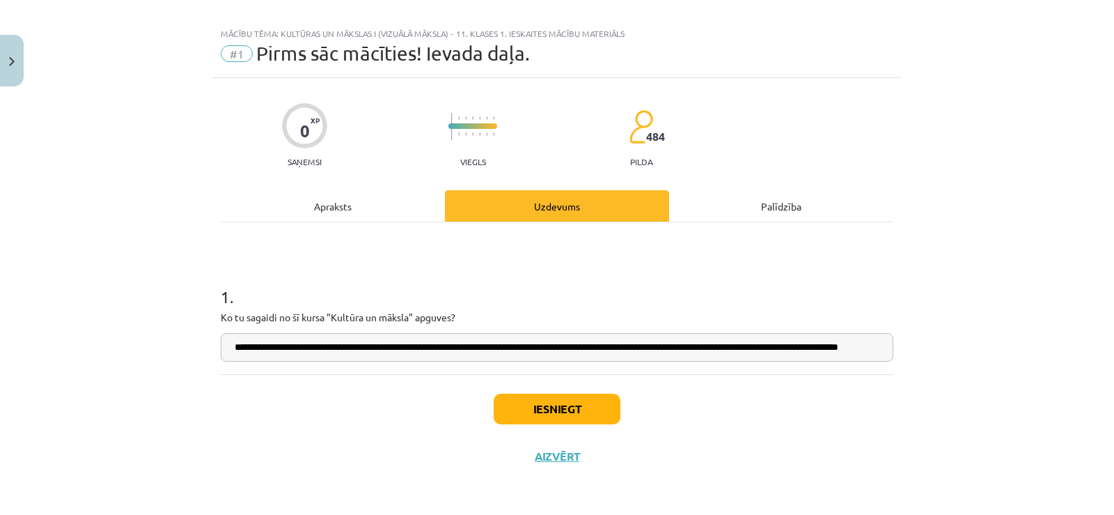  I want to click on div: Apraksts, so click(333, 205).